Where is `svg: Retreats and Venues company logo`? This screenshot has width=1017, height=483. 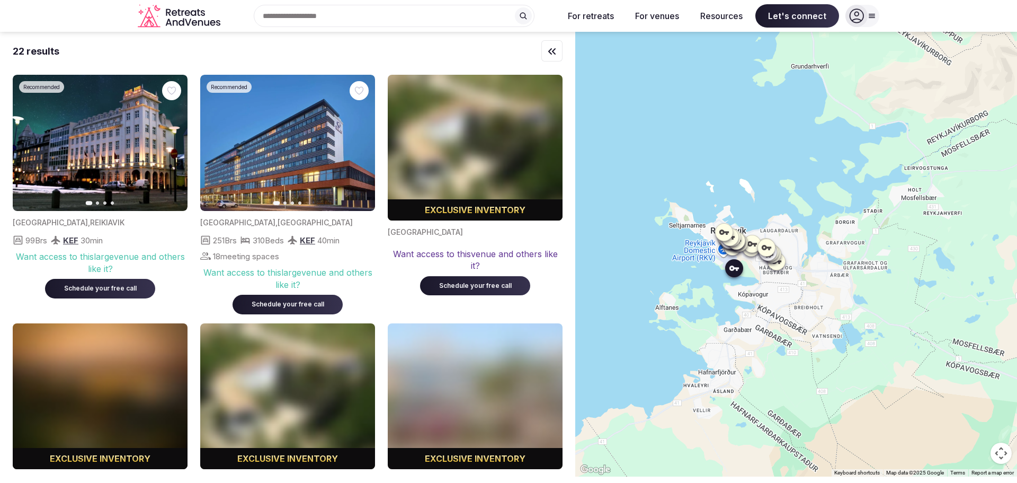
svg: Retreats and Venues company logo is located at coordinates (180, 16).